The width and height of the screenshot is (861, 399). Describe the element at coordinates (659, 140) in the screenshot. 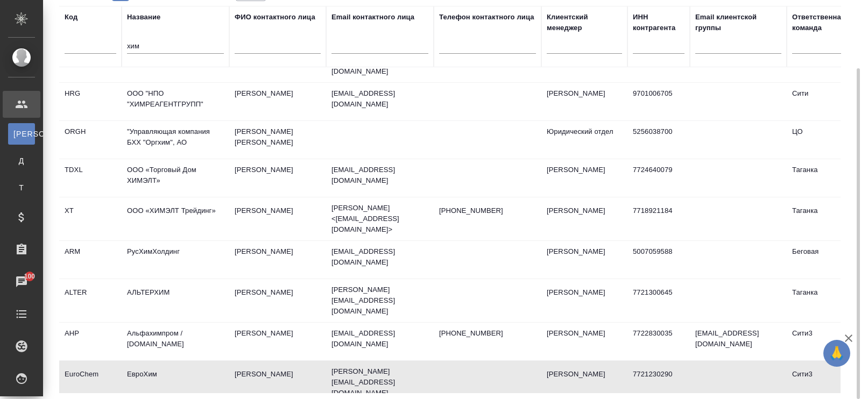

I see `td: 5256038700` at that location.